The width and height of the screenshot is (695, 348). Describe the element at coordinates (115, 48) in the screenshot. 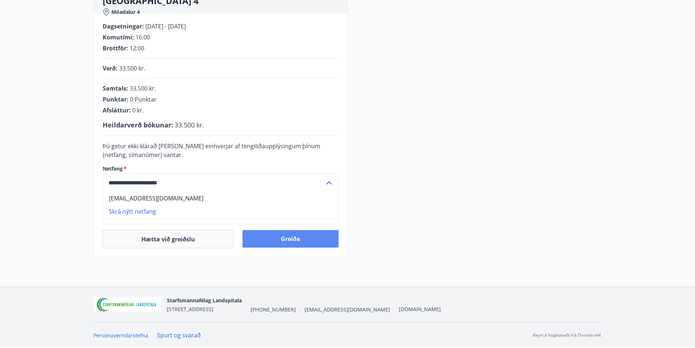

I see `span: Brottför :` at that location.